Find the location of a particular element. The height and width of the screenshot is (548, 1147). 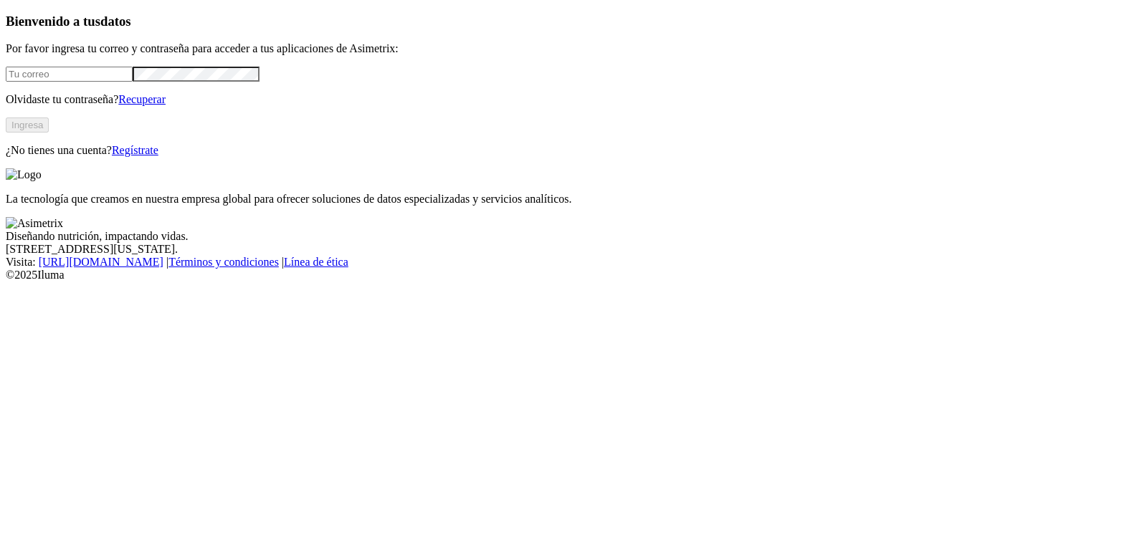

div: Visita : | | is located at coordinates (573, 262).